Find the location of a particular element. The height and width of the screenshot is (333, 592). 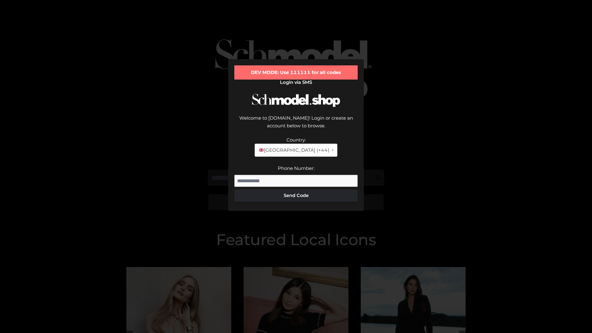

button: Send Code is located at coordinates (296, 196).